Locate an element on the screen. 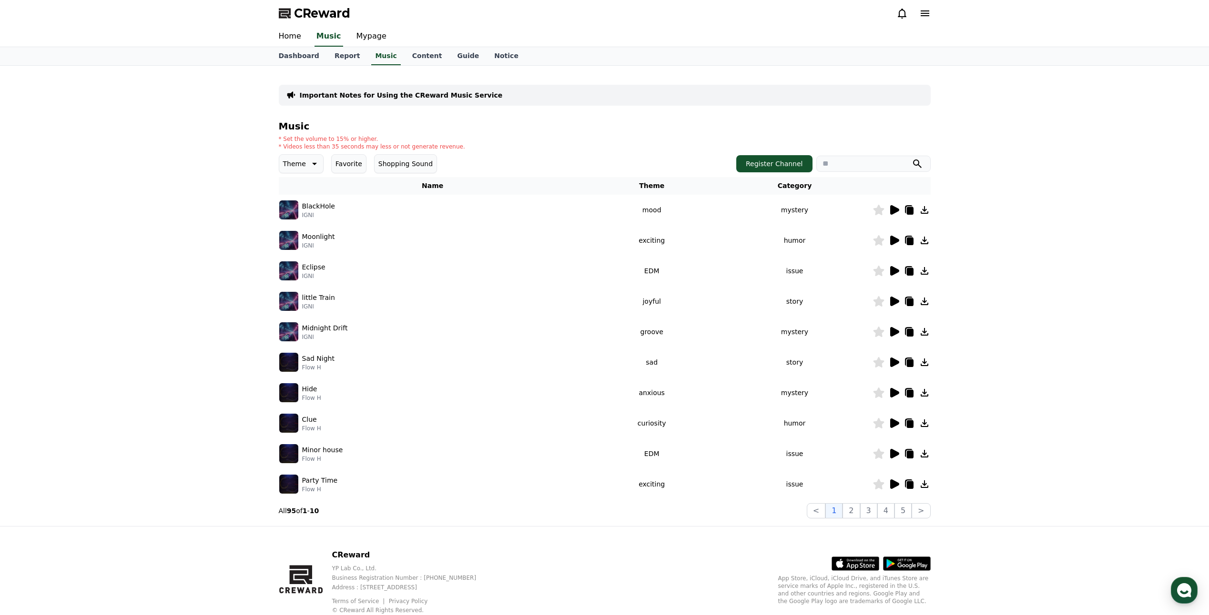 The height and width of the screenshot is (615, 1209). p: Clue is located at coordinates (309, 420).